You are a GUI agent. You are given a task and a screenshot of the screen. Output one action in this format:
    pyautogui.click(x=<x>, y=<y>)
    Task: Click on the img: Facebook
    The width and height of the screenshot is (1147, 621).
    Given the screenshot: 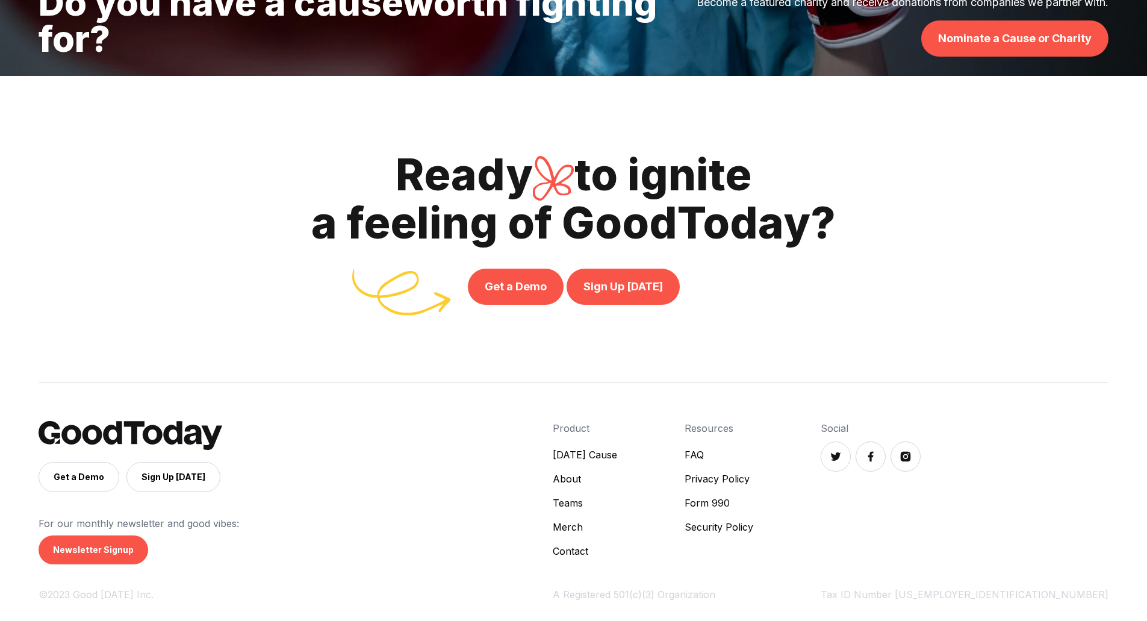 What is the action you would take?
    pyautogui.click(x=871, y=456)
    